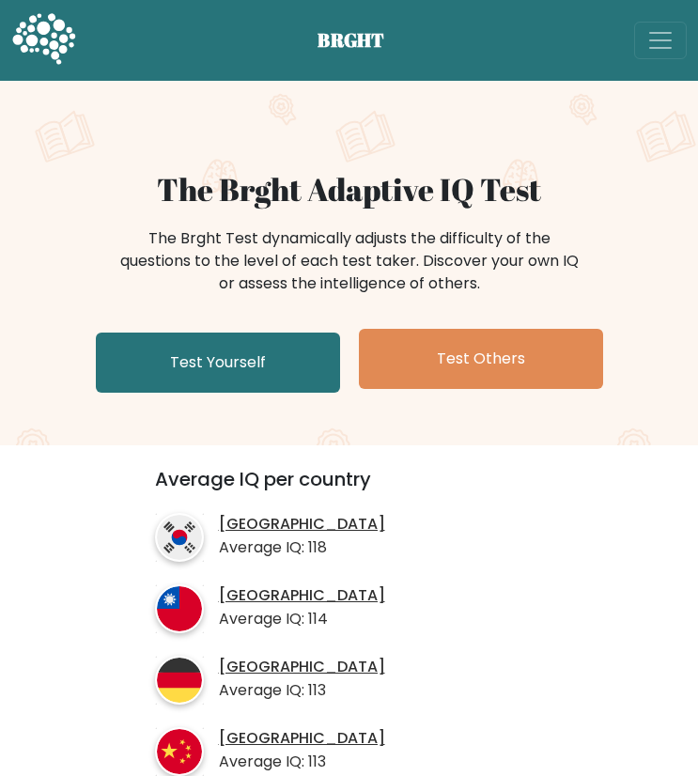 The width and height of the screenshot is (698, 776). Describe the element at coordinates (350, 487) in the screenshot. I see `h3: Average IQ per country` at that location.